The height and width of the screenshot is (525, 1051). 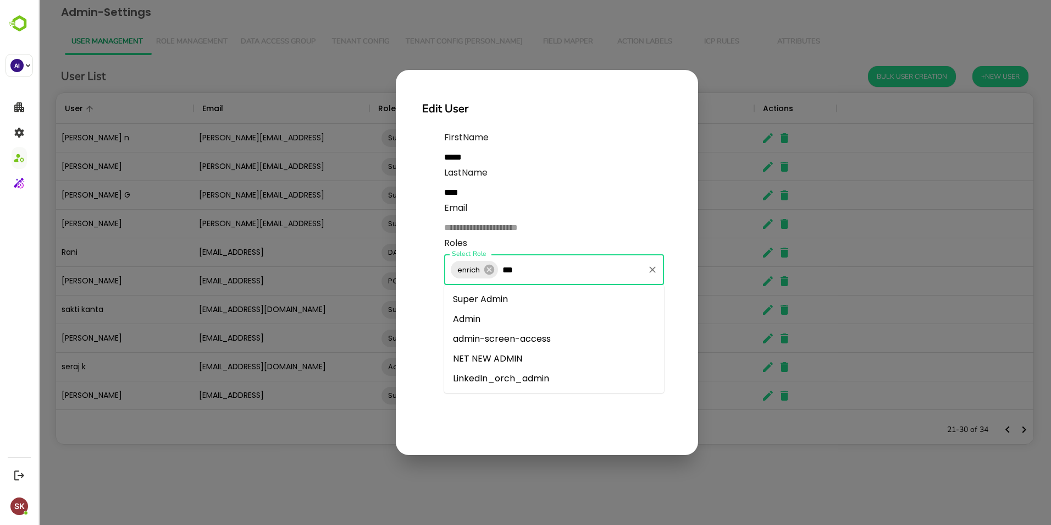 What do you see at coordinates (516, 319) in the screenshot?
I see `li: Admin` at bounding box center [516, 319].